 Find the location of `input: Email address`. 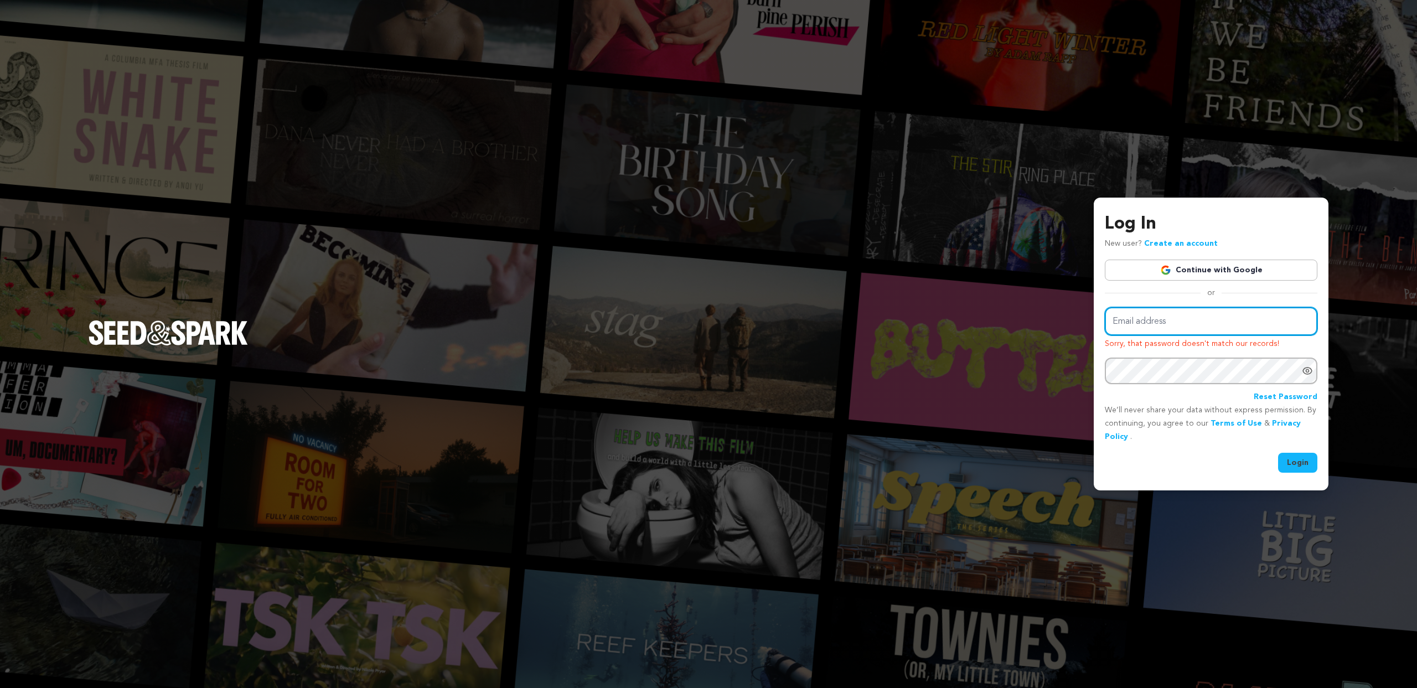

input: Email address is located at coordinates (1211, 321).